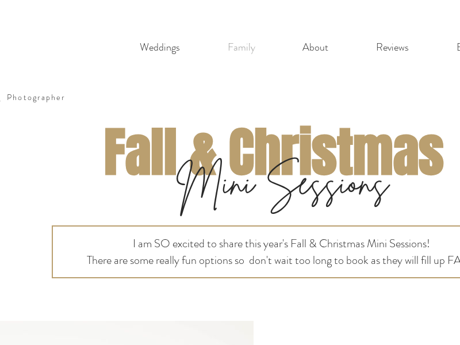 The height and width of the screenshot is (345, 460). I want to click on span: There are some really fun options so d, so click(171, 260).